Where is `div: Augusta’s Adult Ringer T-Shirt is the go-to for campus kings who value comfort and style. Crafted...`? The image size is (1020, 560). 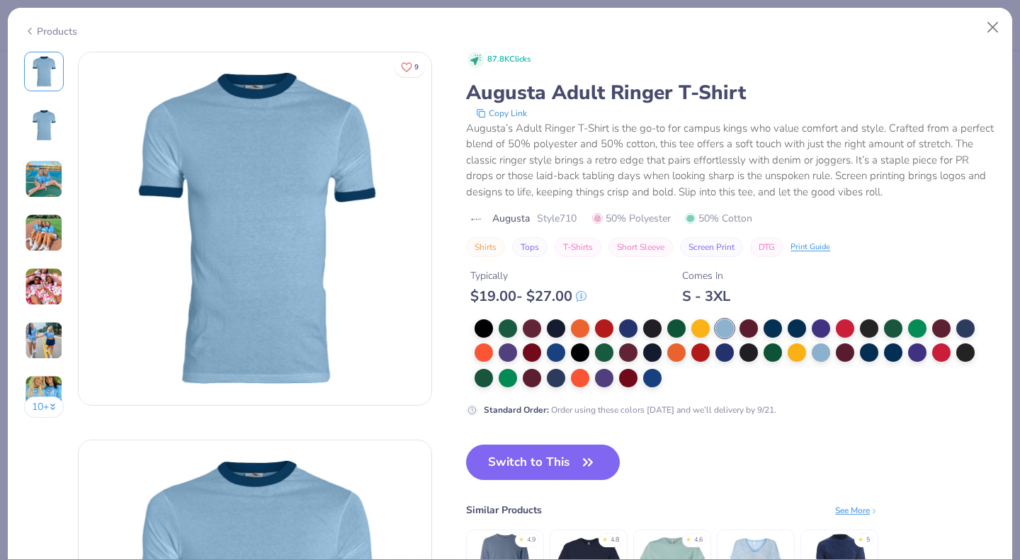 div: Augusta’s Adult Ringer T-Shirt is the go-to for campus kings who value comfort and style. Crafted... is located at coordinates (731, 160).